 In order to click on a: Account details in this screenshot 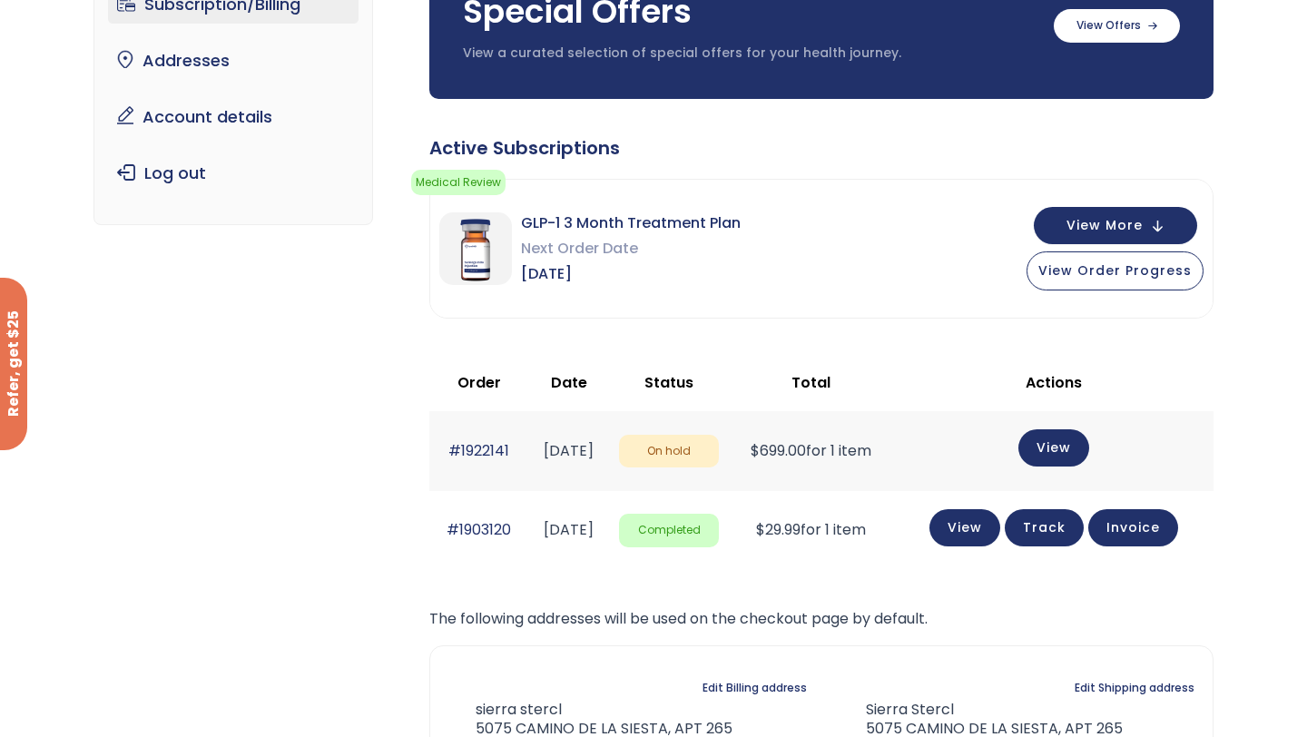, I will do `click(233, 117)`.